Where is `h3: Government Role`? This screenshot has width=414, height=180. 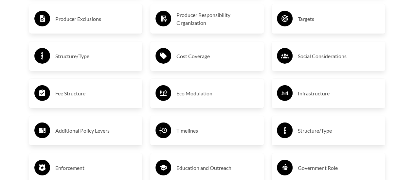 h3: Government Role is located at coordinates (339, 168).